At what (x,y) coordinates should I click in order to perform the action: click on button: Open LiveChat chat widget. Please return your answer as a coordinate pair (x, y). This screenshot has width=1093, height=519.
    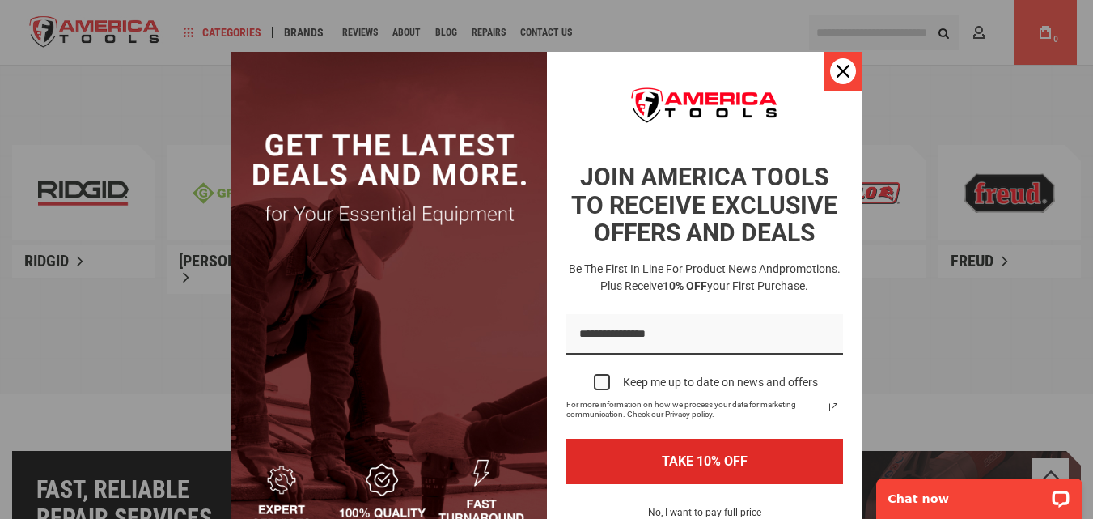
    Looking at the image, I should click on (196, 31).